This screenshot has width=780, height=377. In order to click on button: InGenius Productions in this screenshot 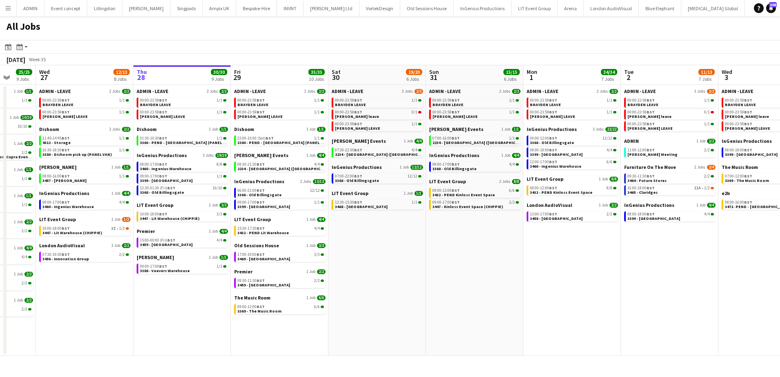, I will do `click(482, 8)`.